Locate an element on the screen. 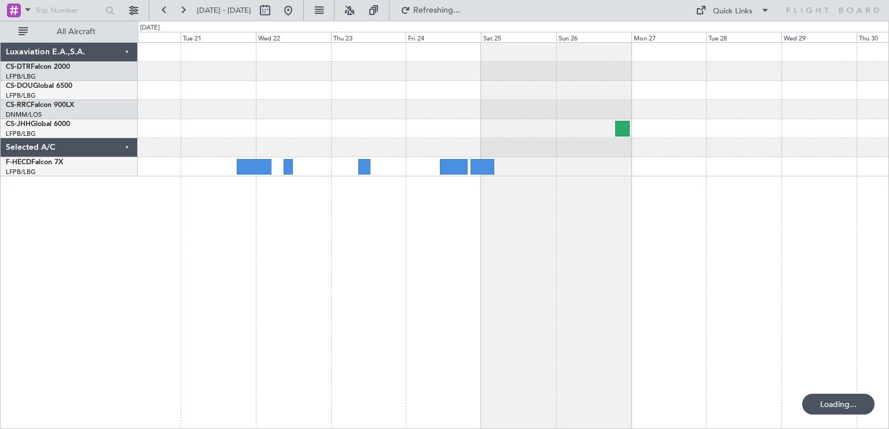 This screenshot has height=429, width=889. button: Quick Links is located at coordinates (732, 10).